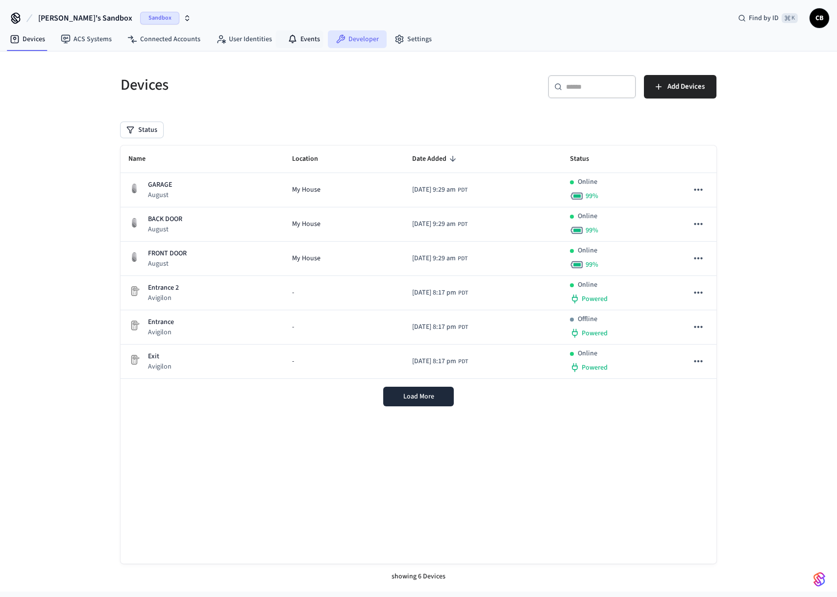  What do you see at coordinates (86, 39) in the screenshot?
I see `a: ACS Systems` at bounding box center [86, 39].